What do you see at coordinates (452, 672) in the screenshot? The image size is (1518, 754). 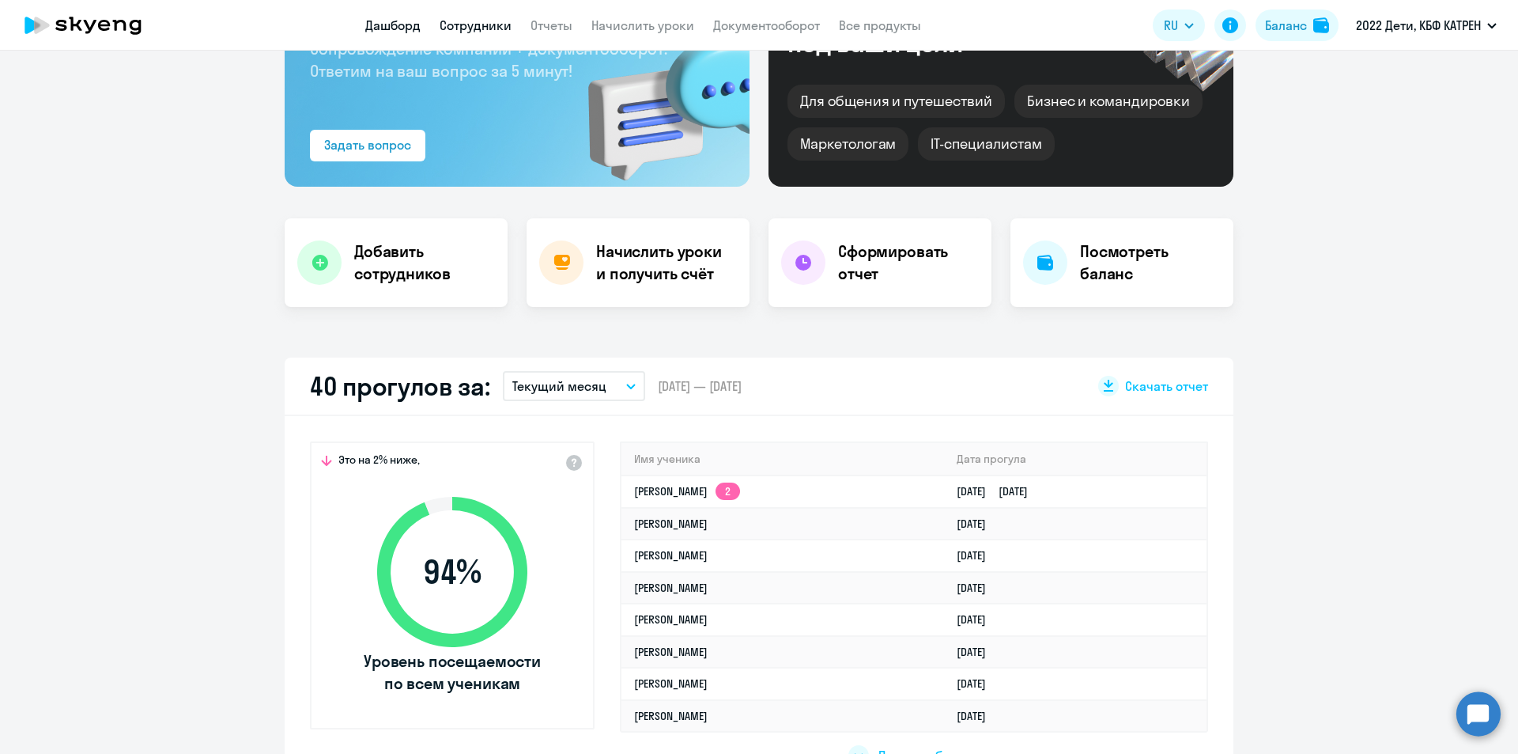 I see `span: Уровень посещаемости по всем ученикам` at bounding box center [452, 672].